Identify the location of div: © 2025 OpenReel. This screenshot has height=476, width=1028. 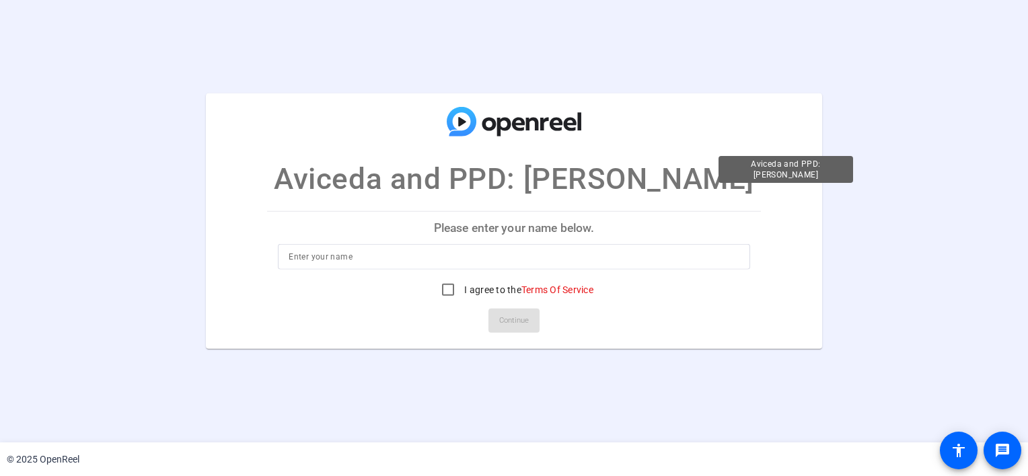
(43, 459).